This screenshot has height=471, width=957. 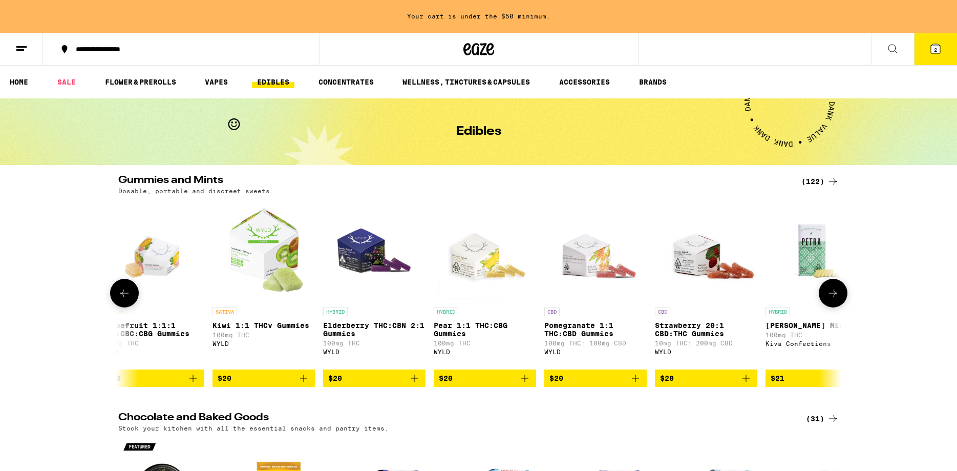 What do you see at coordinates (820, 181) in the screenshot?
I see `div: (122)` at bounding box center [820, 181].